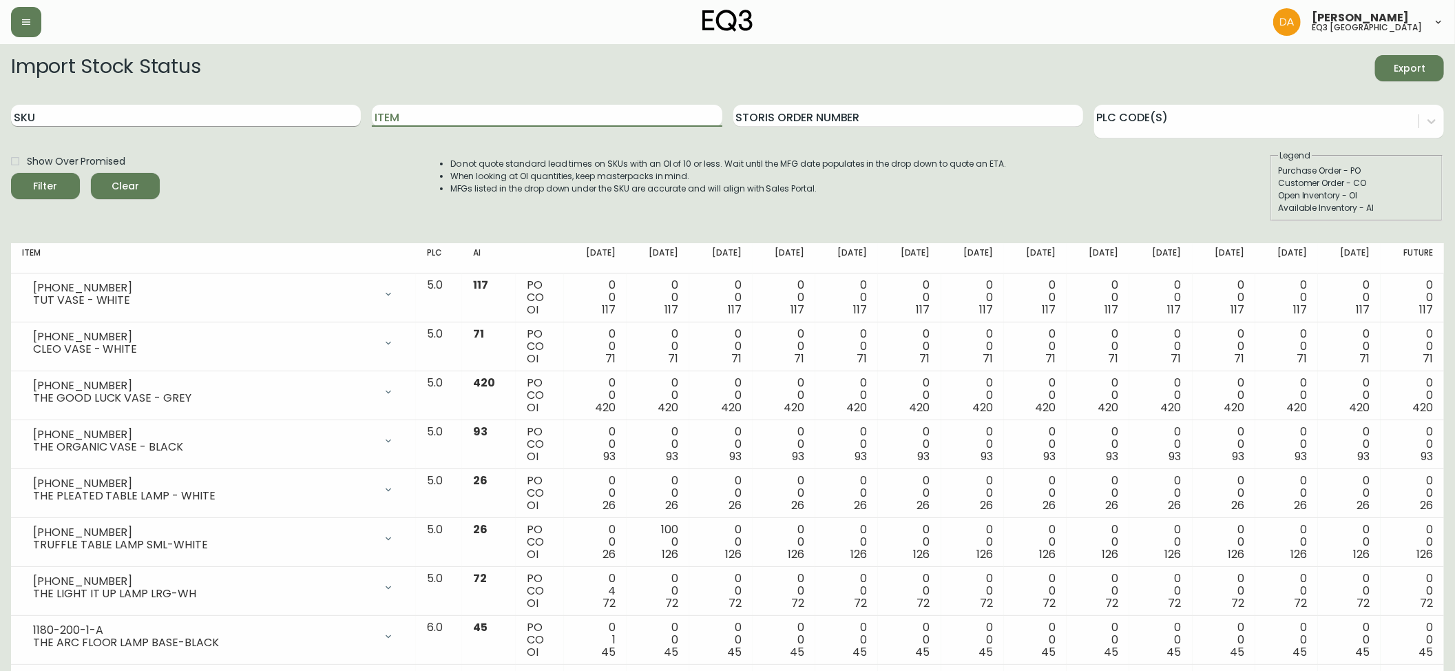  Describe the element at coordinates (595, 640) in the screenshot. I see `div: 0 1` at that location.